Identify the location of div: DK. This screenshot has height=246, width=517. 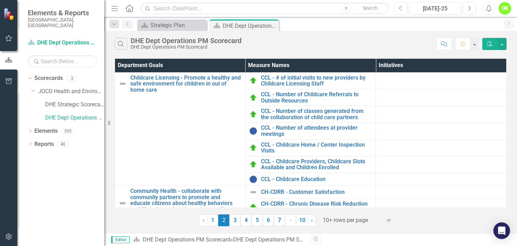
(505, 8).